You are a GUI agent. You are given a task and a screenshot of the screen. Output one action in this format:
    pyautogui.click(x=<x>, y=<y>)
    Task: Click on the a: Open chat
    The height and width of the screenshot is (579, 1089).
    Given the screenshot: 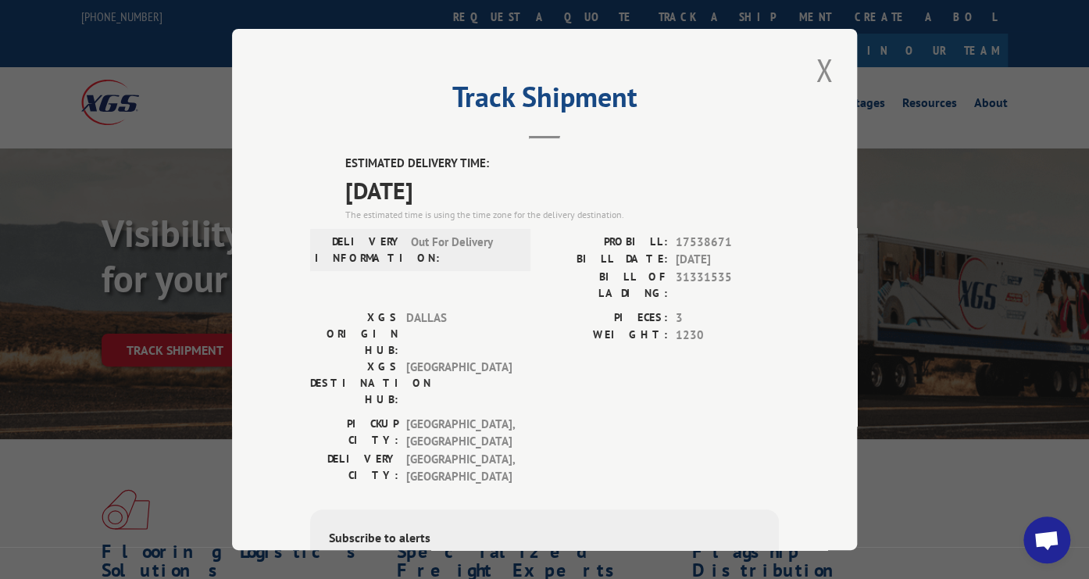 What is the action you would take?
    pyautogui.click(x=1047, y=540)
    